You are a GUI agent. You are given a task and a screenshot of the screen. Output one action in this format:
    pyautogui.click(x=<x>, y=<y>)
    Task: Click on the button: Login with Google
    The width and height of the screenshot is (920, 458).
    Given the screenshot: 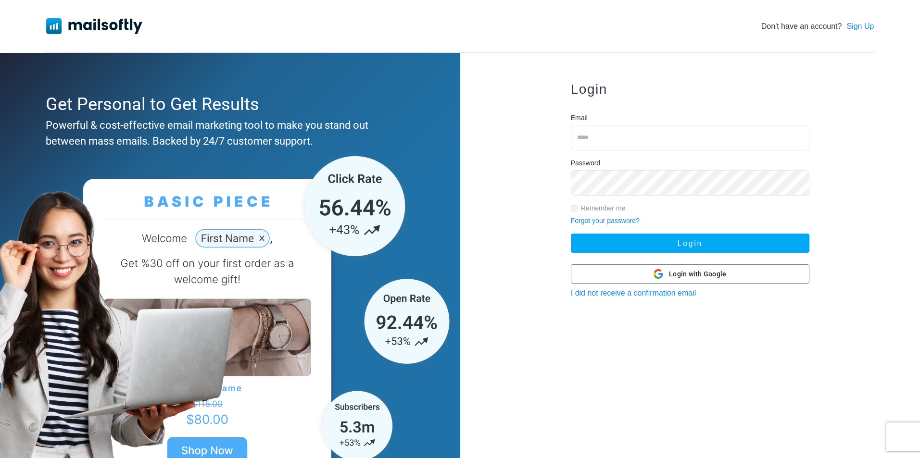 What is the action you would take?
    pyautogui.click(x=690, y=274)
    